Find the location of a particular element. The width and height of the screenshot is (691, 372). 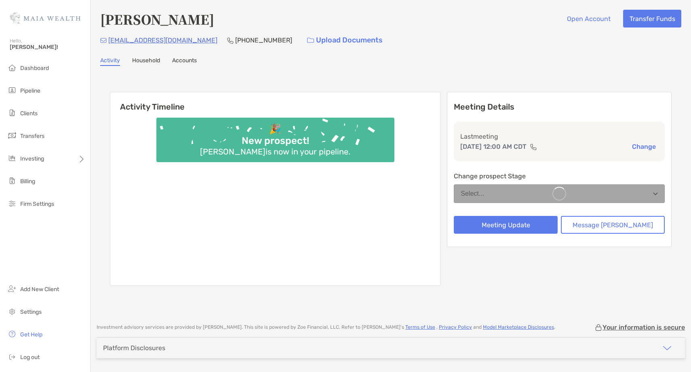

img: button icon is located at coordinates (310, 40).